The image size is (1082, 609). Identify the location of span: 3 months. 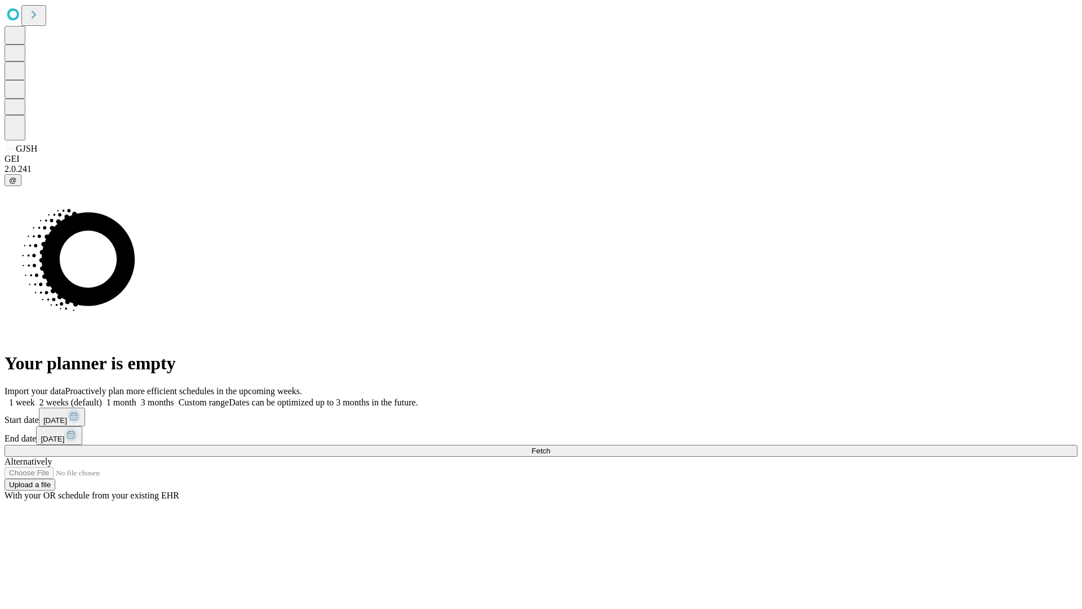
(157, 402).